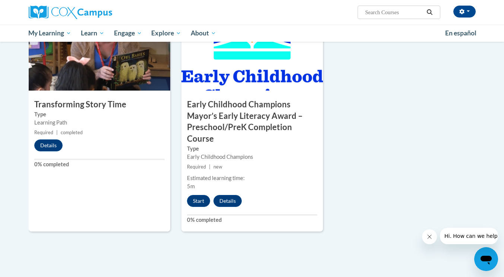 Image resolution: width=504 pixels, height=277 pixels. Describe the element at coordinates (71, 132) in the screenshot. I see `span: completed` at that location.